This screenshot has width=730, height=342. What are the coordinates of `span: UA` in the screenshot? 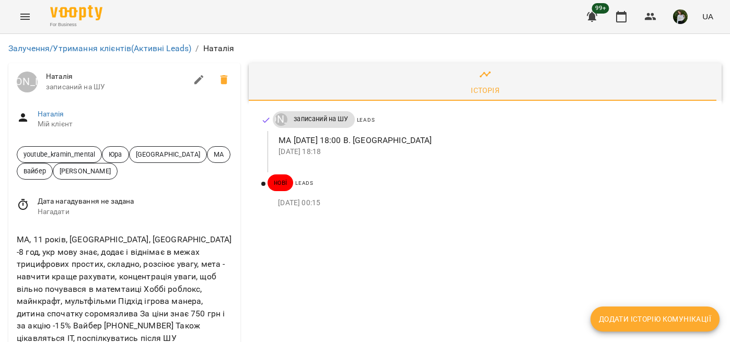 It's located at (708, 16).